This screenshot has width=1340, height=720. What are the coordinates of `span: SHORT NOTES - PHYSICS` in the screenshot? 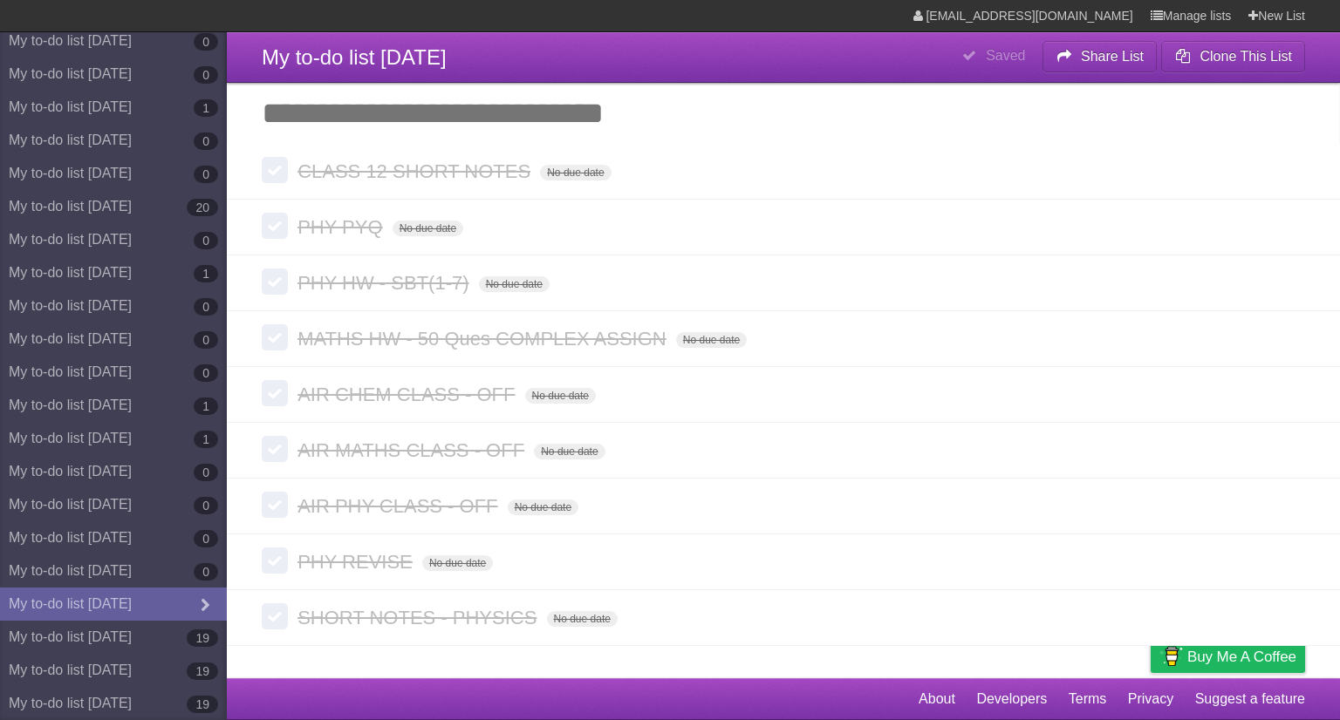 It's located at (419, 617).